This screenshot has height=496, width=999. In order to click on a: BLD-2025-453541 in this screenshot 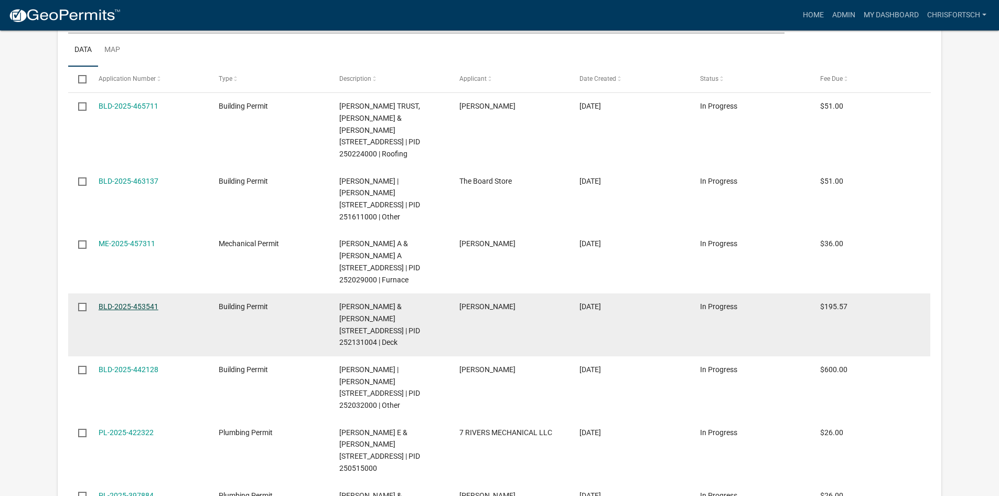, I will do `click(129, 306)`.